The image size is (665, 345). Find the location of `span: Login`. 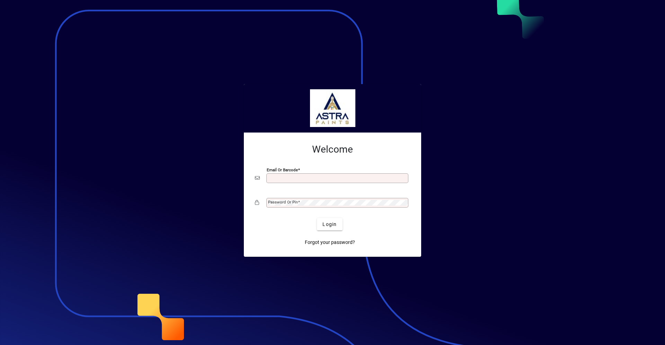

span: Login is located at coordinates (329, 224).